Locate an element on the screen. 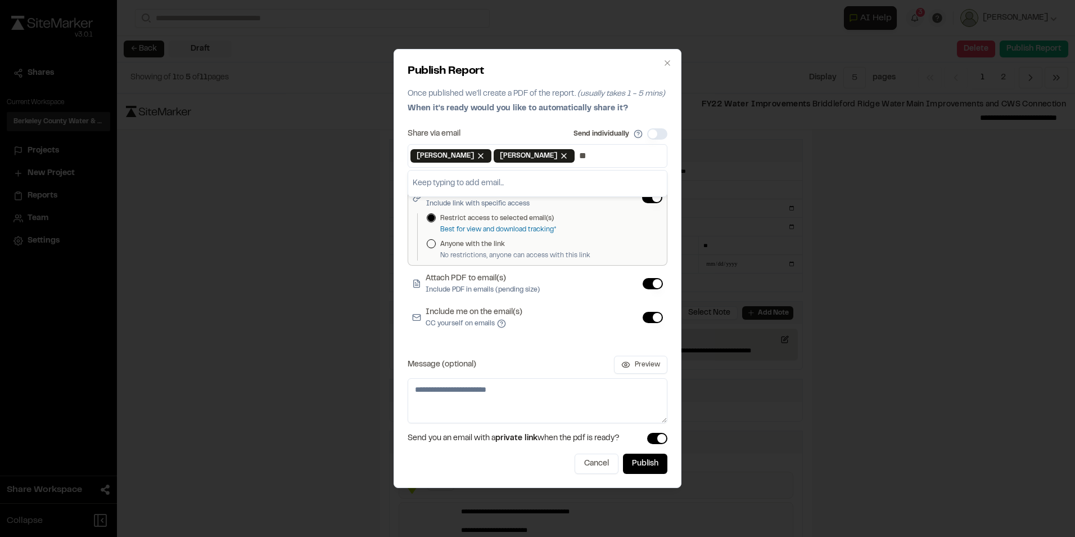  div: Suggestions is located at coordinates (538, 183).